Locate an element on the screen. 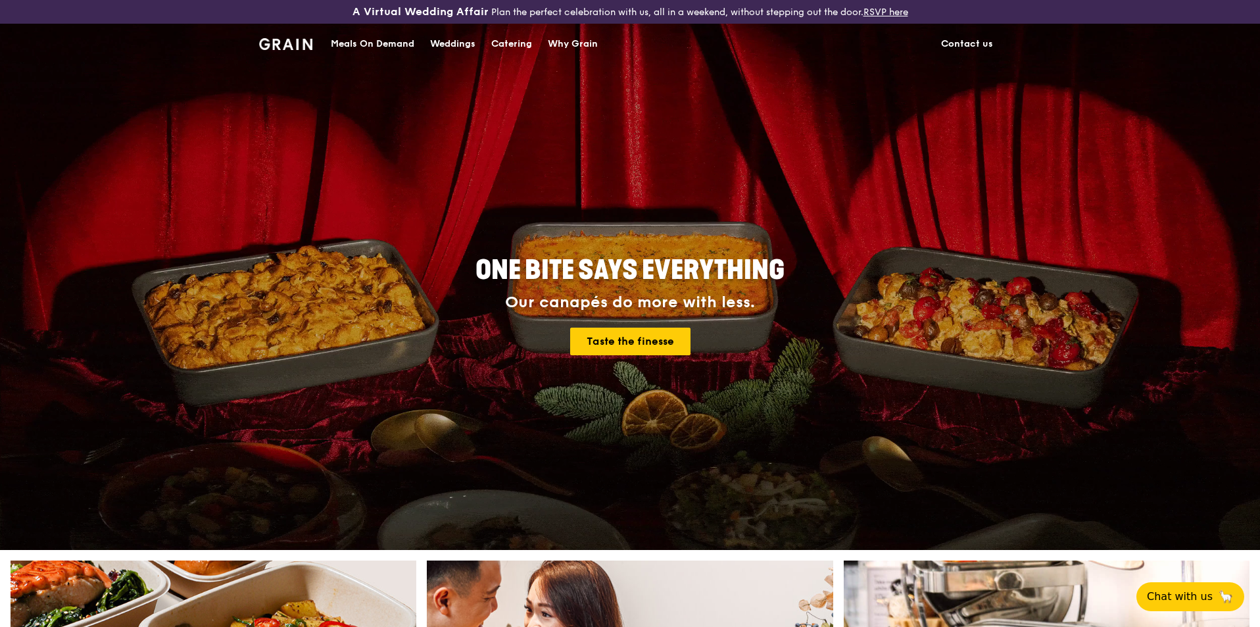 Image resolution: width=1260 pixels, height=627 pixels. span: Chat with us is located at coordinates (1180, 596).